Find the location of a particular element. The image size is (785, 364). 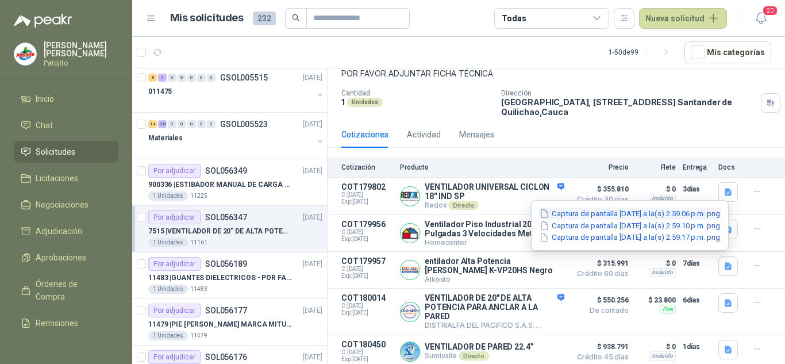

button: Nueva solicitud is located at coordinates (683, 18).